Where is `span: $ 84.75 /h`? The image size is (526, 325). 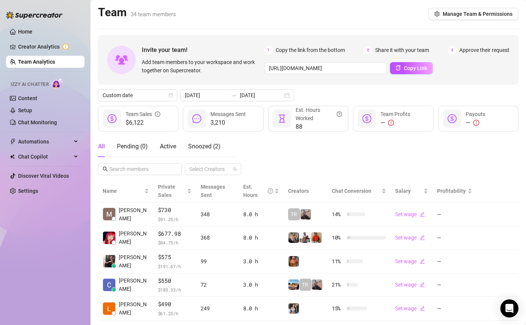 span: $ 84.75 /h is located at coordinates (175, 243).